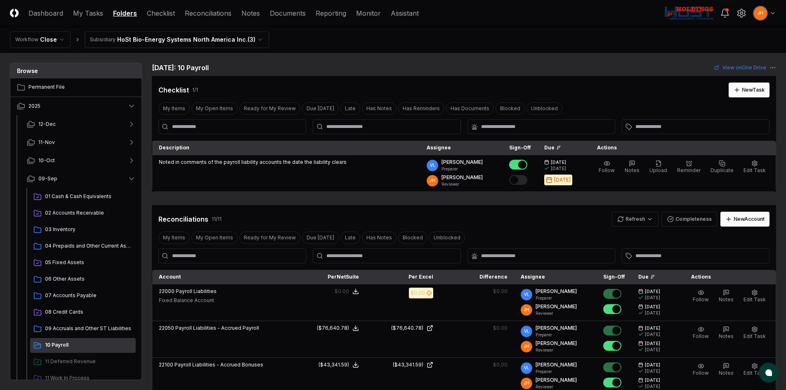 This screenshot has width=786, height=390. I want to click on a: 06 Other Assets, so click(83, 279).